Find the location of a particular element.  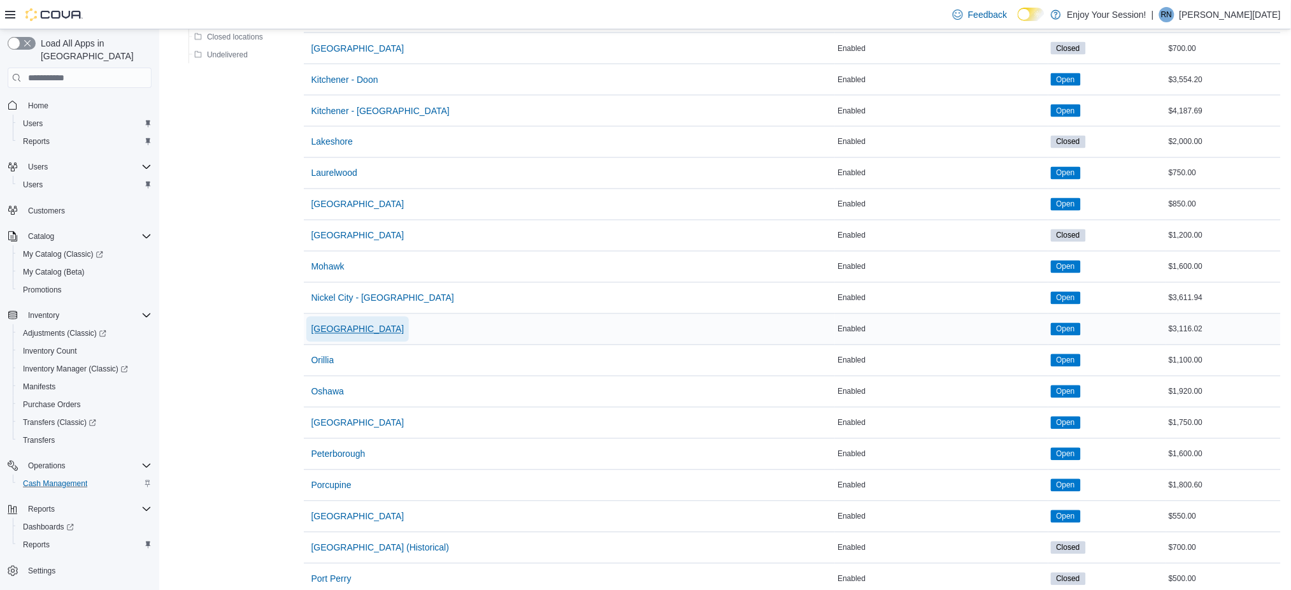

a: Settings is located at coordinates (41, 571).